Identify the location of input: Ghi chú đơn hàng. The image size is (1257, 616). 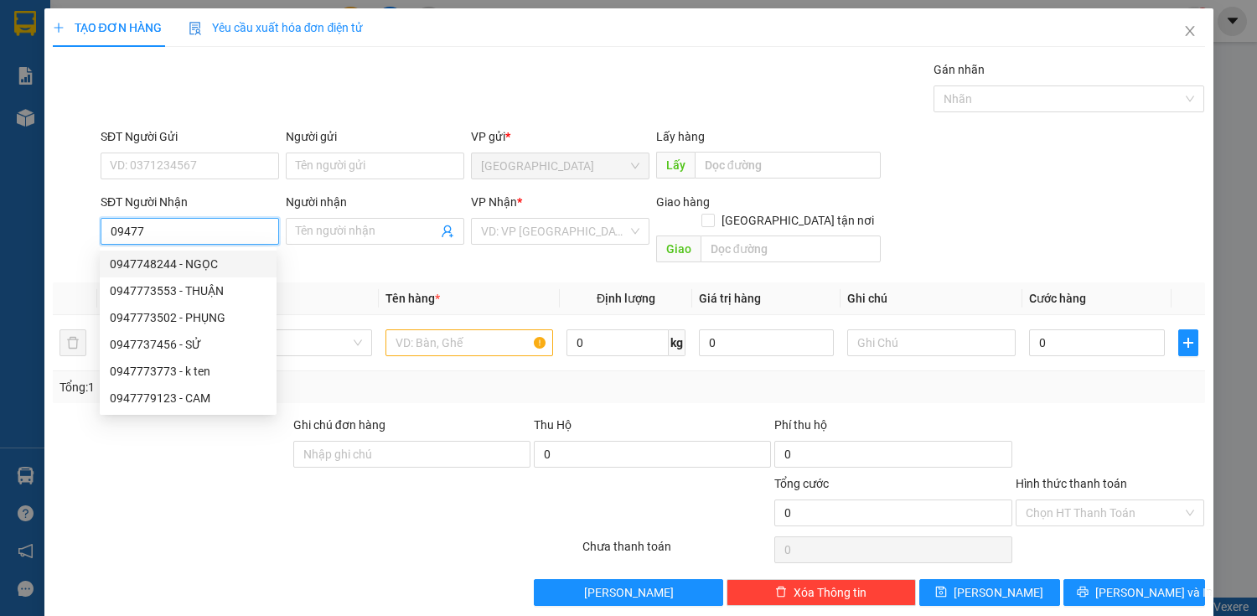
(411, 454).